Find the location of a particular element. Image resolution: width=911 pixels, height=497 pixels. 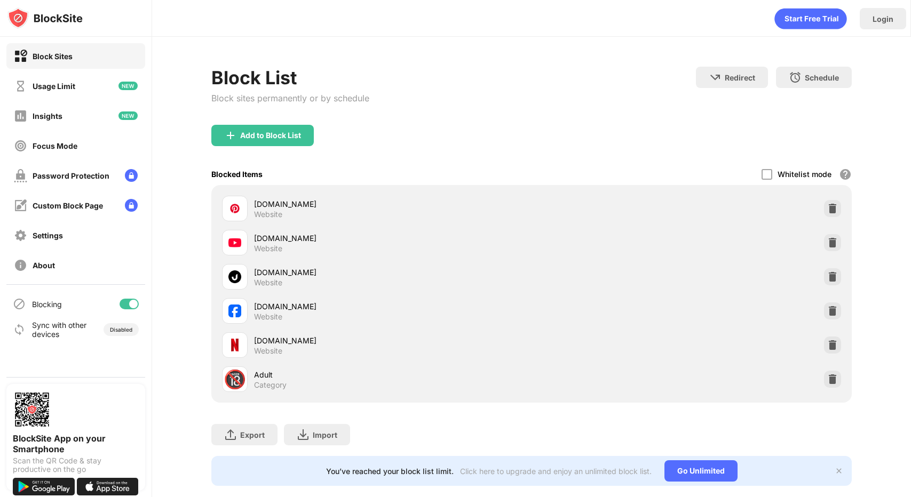

img: logo-blocksite.svg is located at coordinates (45, 18).